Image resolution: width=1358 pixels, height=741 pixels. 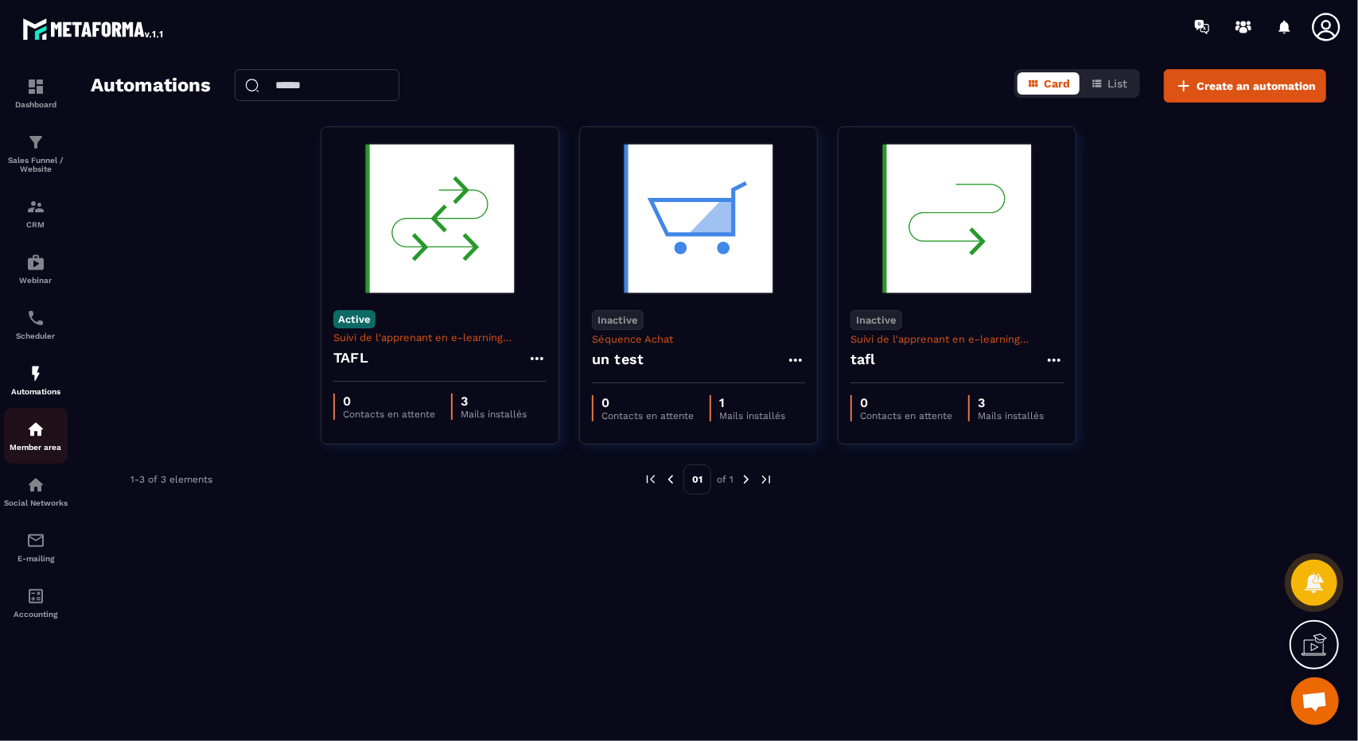 I want to click on p: Accounting, so click(x=36, y=614).